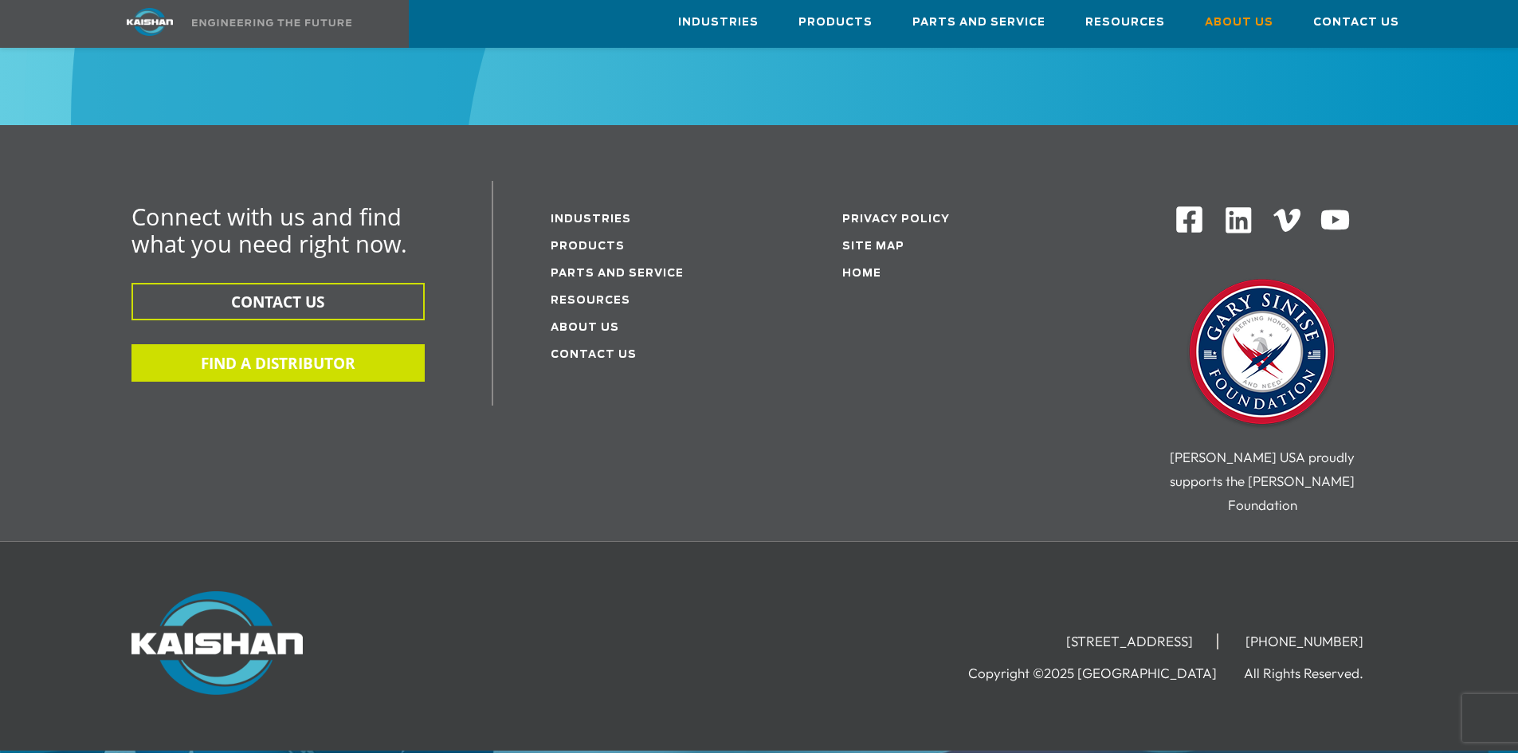 The height and width of the screenshot is (753, 1518). I want to click on span: Connect with us and find what you need right now., so click(269, 230).